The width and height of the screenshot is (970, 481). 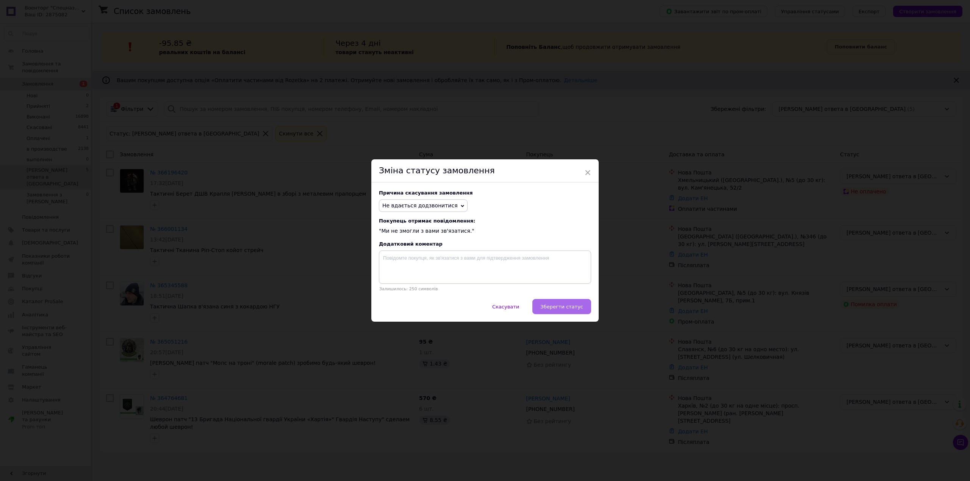 What do you see at coordinates (505, 307) in the screenshot?
I see `button: Скасувати` at bounding box center [505, 307].